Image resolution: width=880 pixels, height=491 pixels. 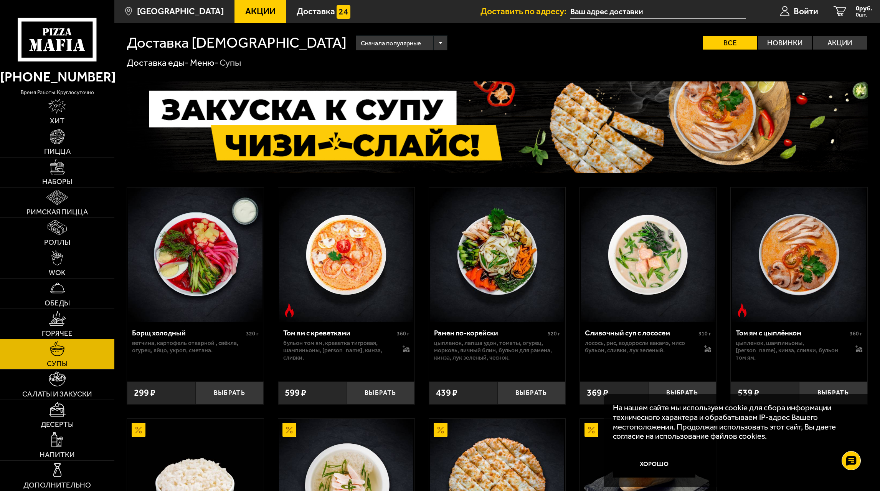 I want to click on span: 599 ₽, so click(x=296, y=393).